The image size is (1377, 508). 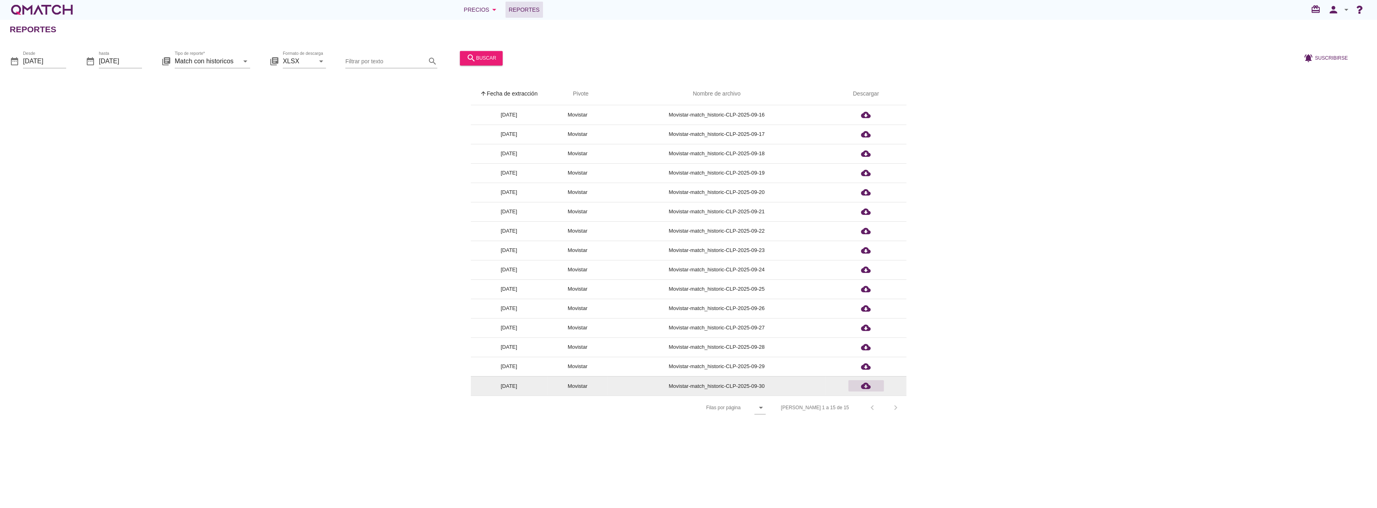 What do you see at coordinates (481, 58) in the screenshot?
I see `div: buscar` at bounding box center [481, 58].